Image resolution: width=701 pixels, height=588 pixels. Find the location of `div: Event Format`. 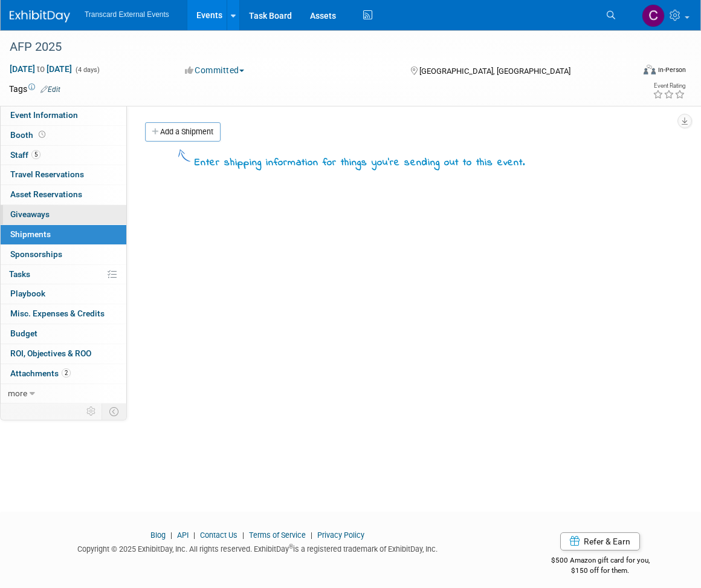

div: Event Format is located at coordinates (634, 72).